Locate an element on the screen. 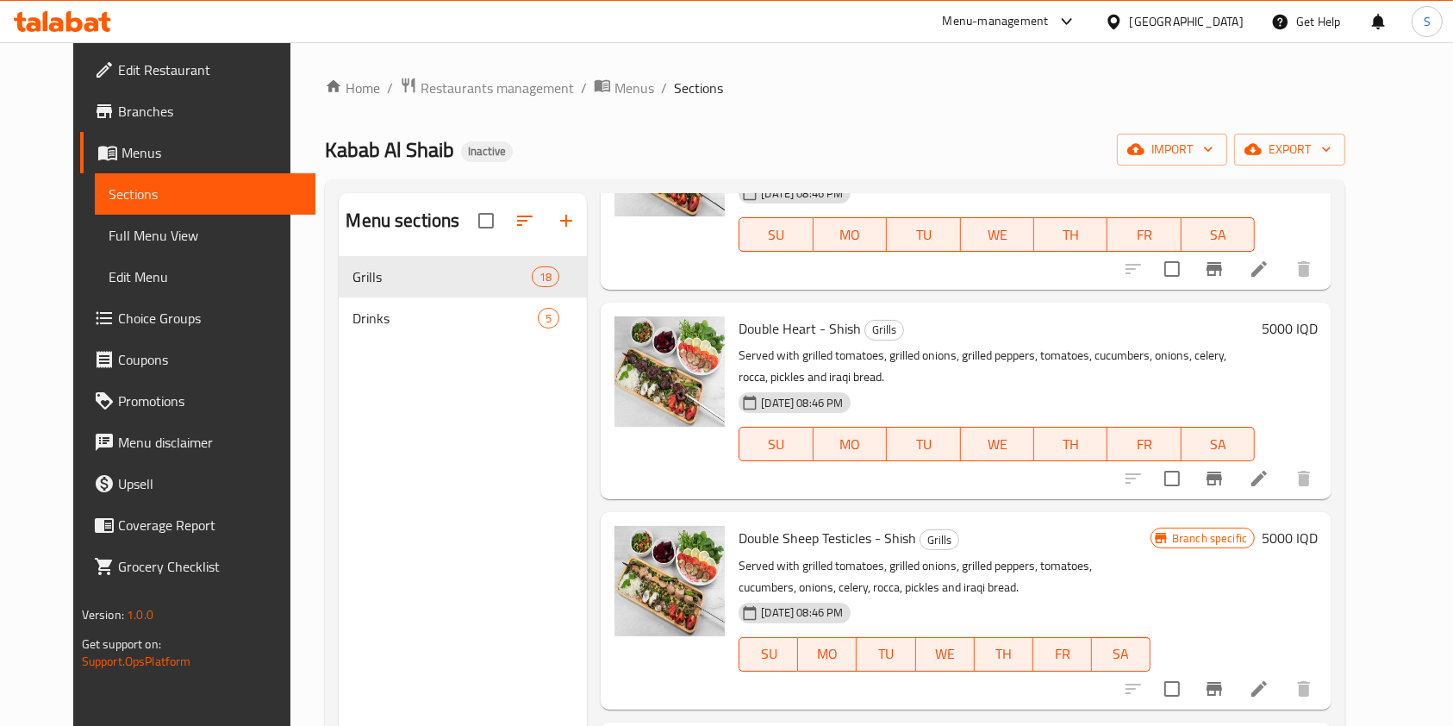  span: Menus is located at coordinates (212, 153).